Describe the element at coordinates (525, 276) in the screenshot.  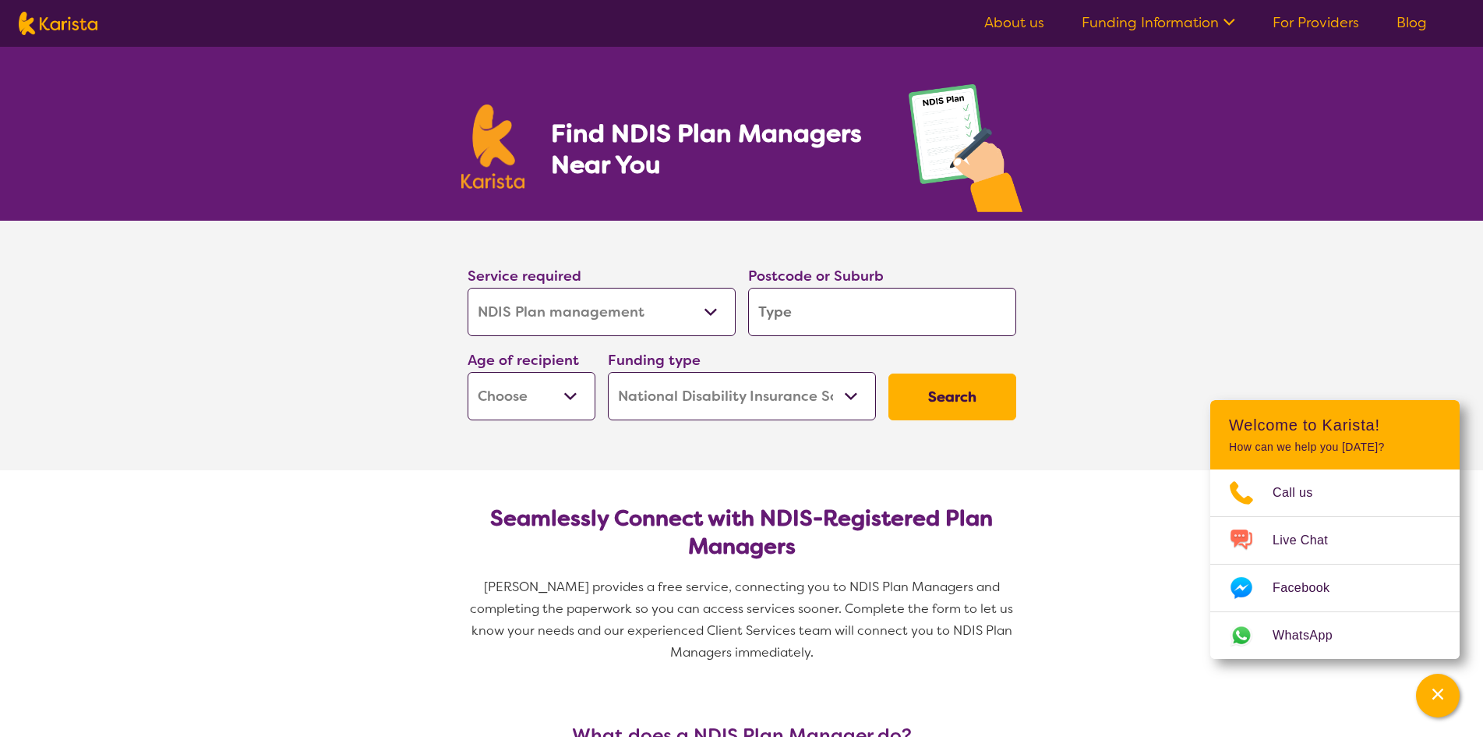
I see `label: Service required` at that location.